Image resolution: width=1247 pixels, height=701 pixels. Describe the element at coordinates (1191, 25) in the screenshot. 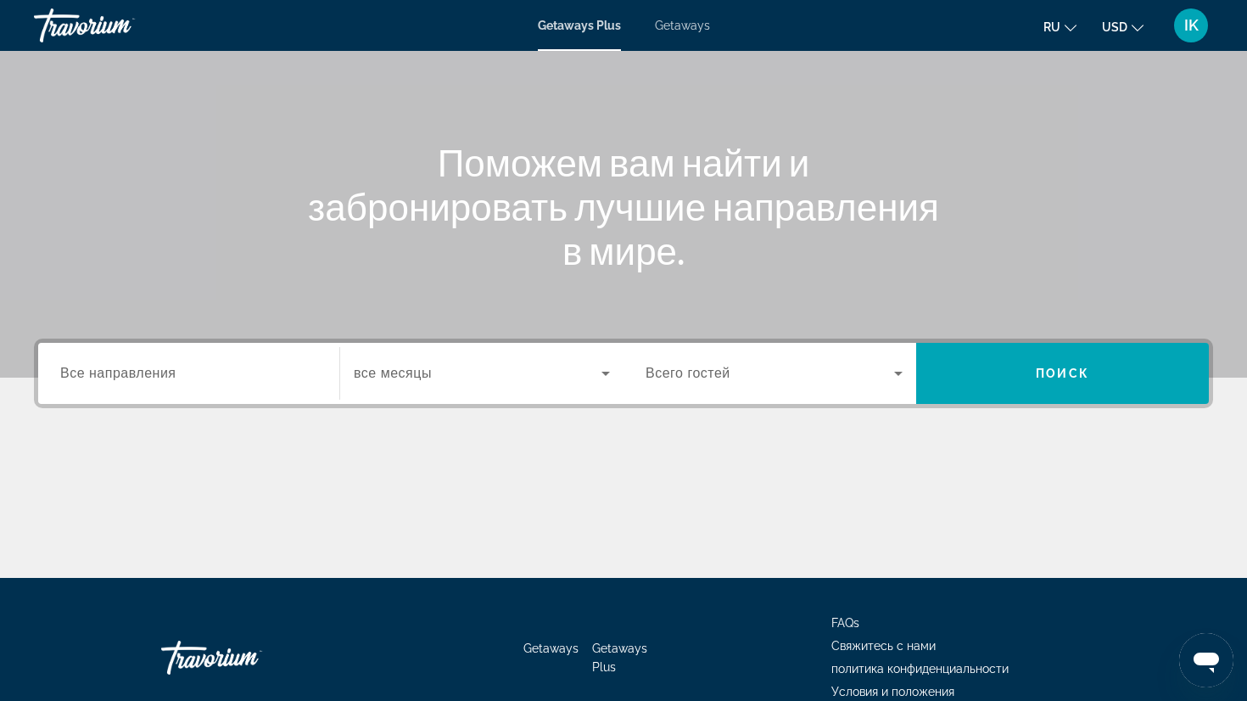

I see `span: IK` at that location.